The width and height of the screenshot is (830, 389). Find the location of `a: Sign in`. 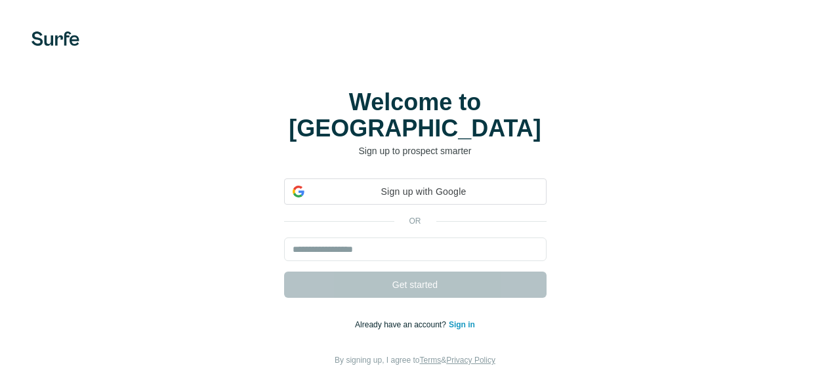

a: Sign in is located at coordinates (462, 325).